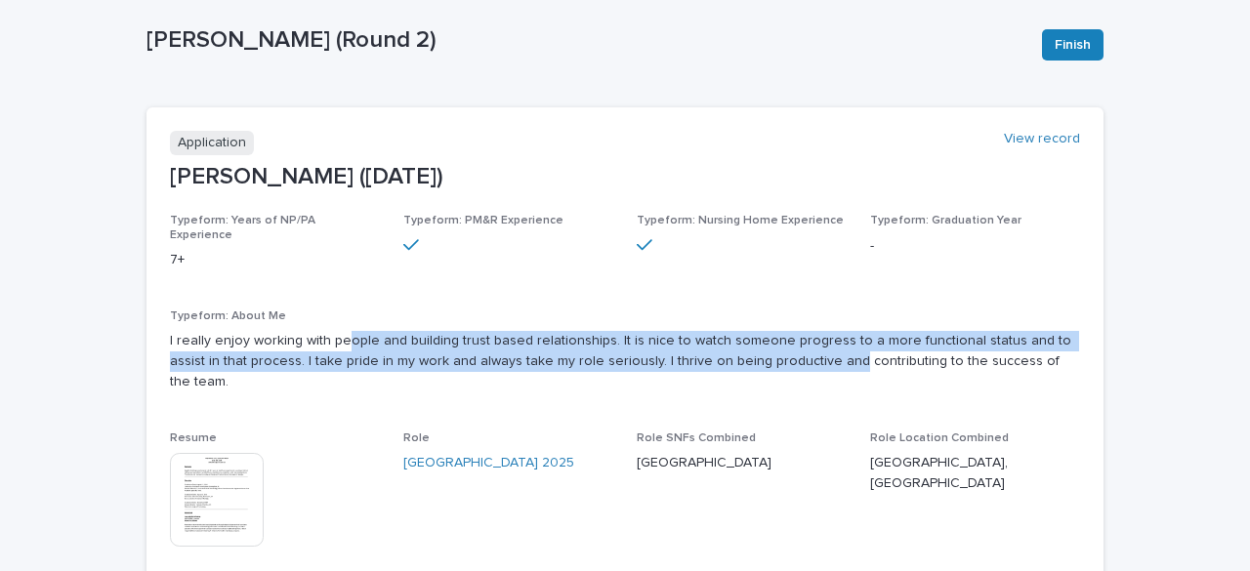 The width and height of the screenshot is (1250, 571). I want to click on span: Resume, so click(193, 438).